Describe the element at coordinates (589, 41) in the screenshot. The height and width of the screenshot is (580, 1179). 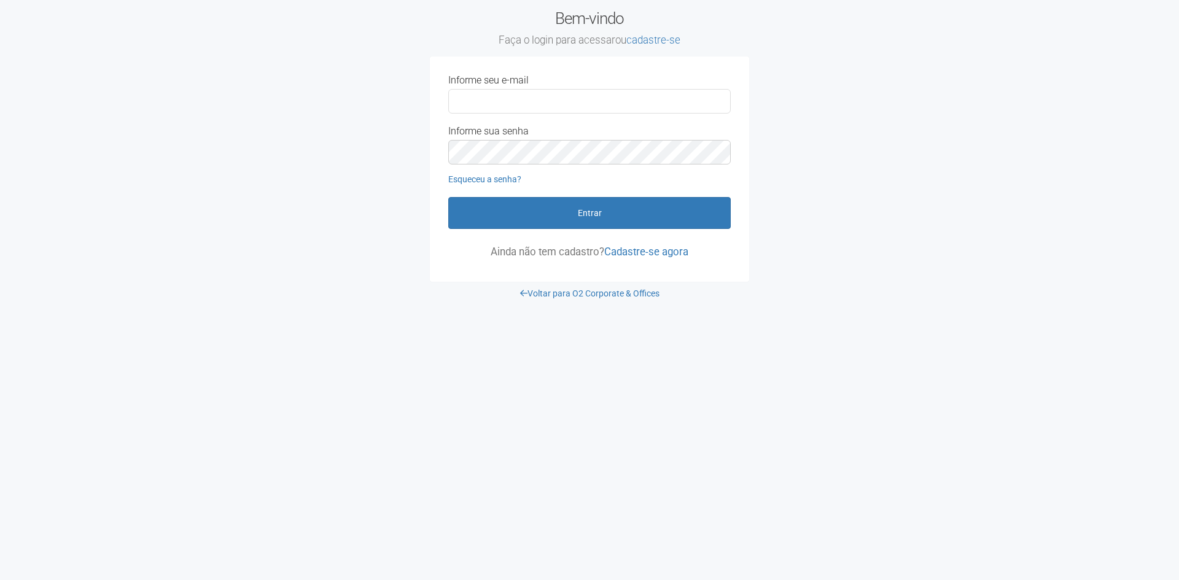
I see `small: Faça o login para acessar` at that location.